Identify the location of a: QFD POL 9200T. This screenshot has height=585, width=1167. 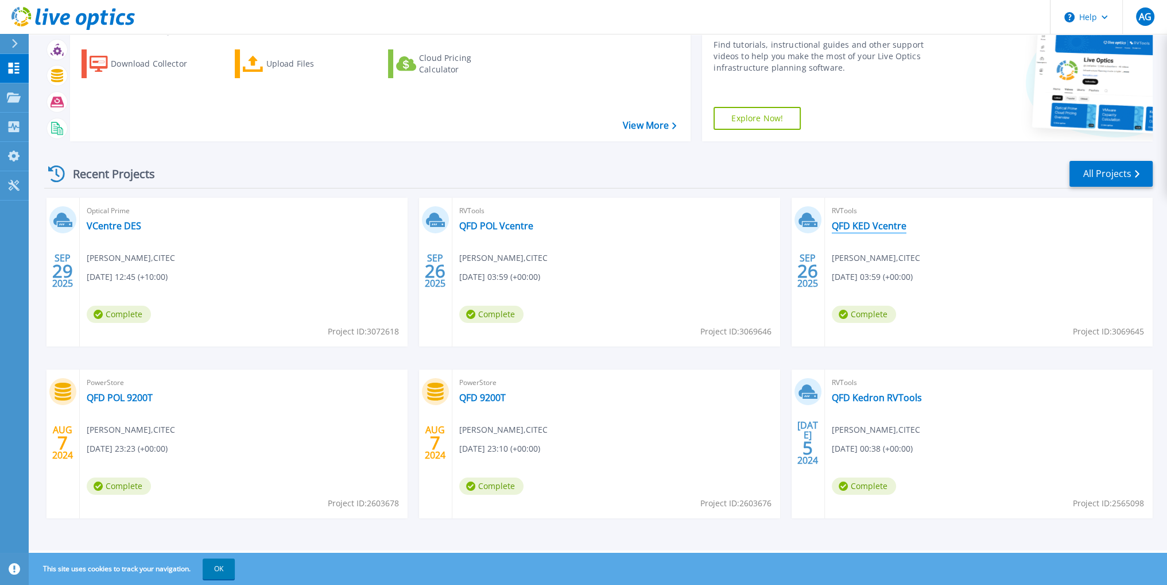
(119, 397).